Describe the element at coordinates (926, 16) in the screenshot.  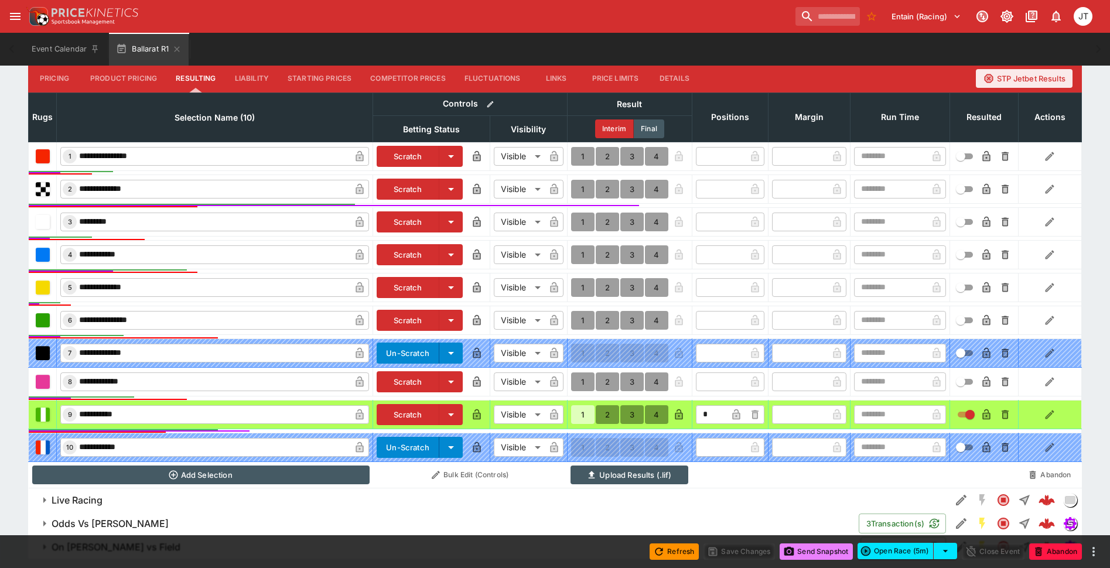
I see `button: Select Tenant` at that location.